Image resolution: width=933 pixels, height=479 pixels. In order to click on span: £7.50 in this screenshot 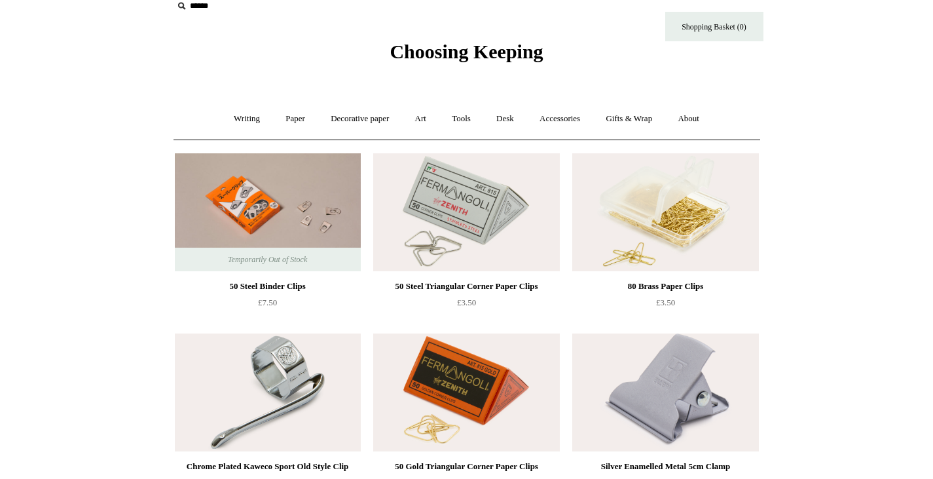, I will do `click(267, 302)`.